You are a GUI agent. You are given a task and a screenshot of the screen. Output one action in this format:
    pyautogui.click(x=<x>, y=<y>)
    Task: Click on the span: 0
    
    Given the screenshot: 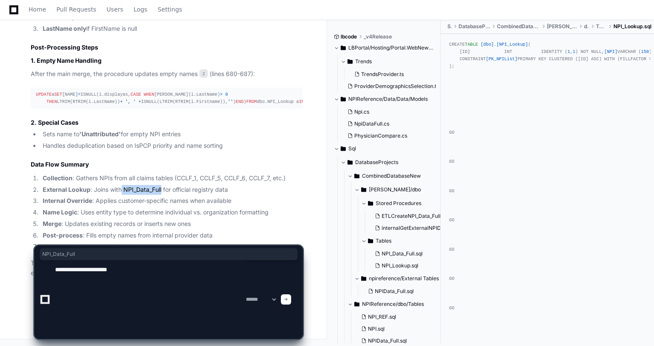 What is the action you would take?
    pyautogui.click(x=227, y=94)
    